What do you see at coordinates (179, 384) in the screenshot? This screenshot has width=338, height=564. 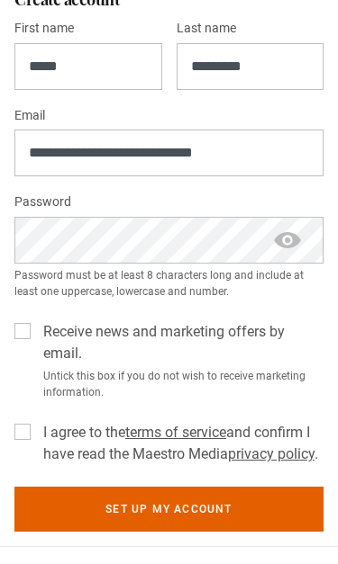 I see `small: Untick this box if you do not wish to receive marketing information.` at bounding box center [179, 384].